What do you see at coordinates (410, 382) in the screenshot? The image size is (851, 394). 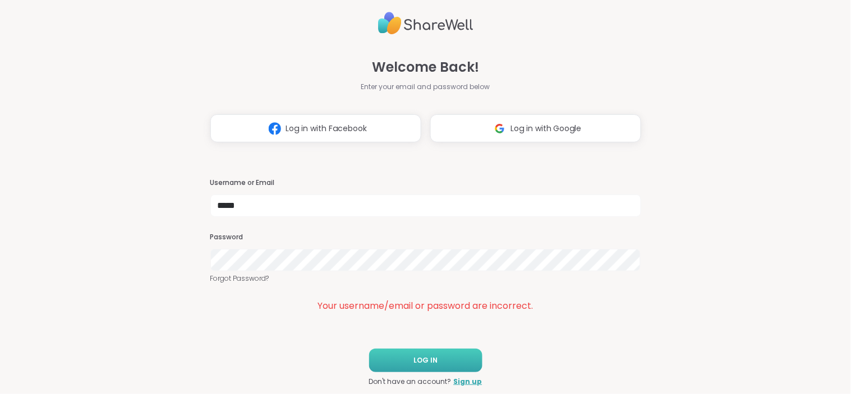 I see `span: Don't have an account?` at bounding box center [410, 382].